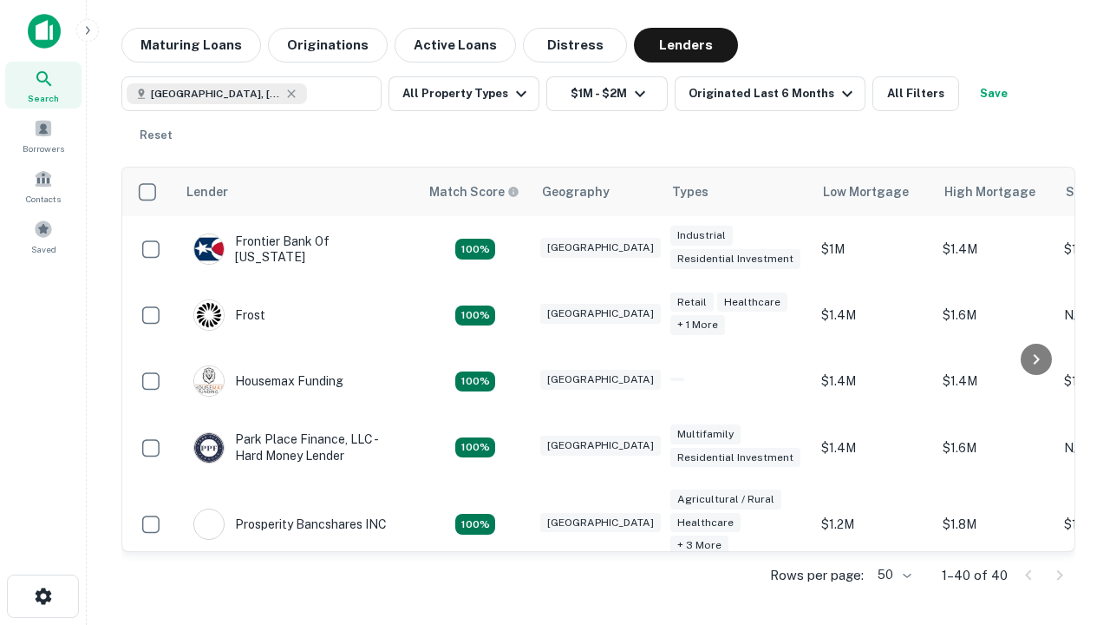 The image size is (1110, 625). What do you see at coordinates (916, 94) in the screenshot?
I see `button: All Filters` at bounding box center [916, 94].